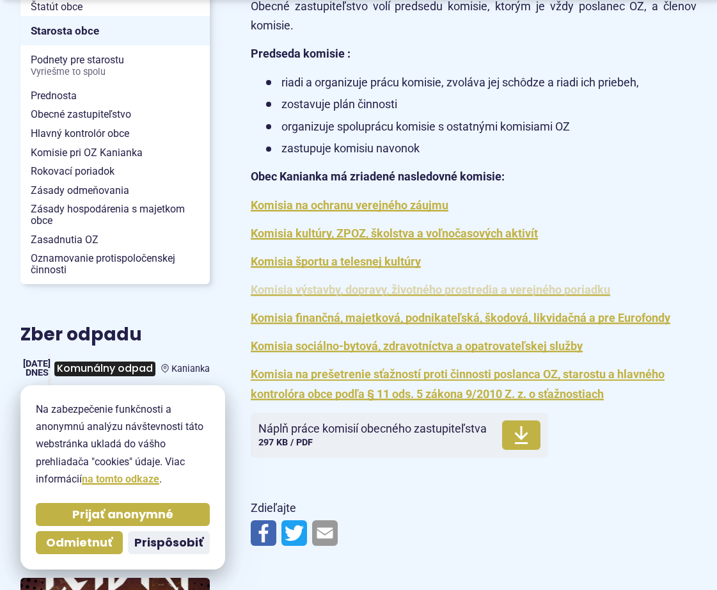 The width and height of the screenshot is (717, 590). Describe the element at coordinates (115, 191) in the screenshot. I see `span: Zásady odmeňovania` at that location.